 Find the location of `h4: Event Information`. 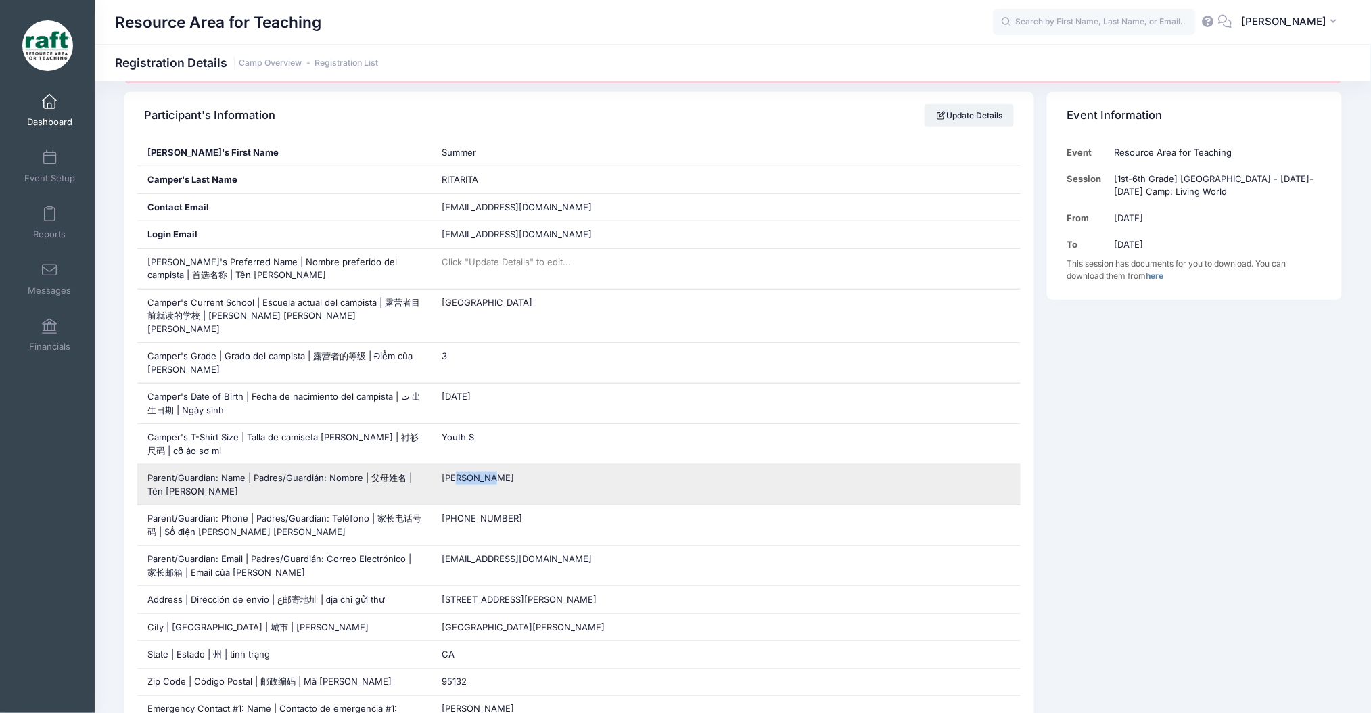

h4: Event Information is located at coordinates (1114, 115).